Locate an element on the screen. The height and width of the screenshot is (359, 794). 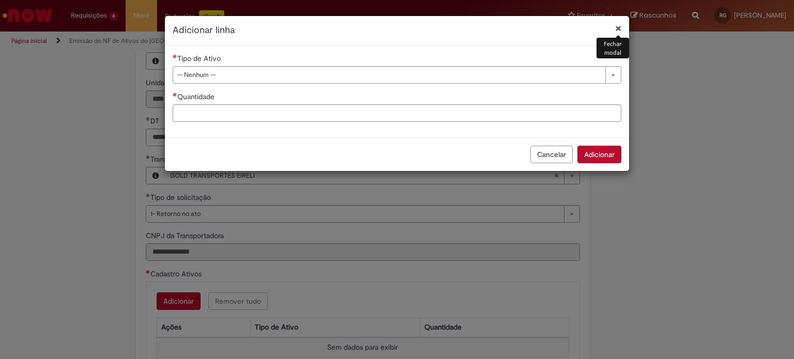
span: Quantidade is located at coordinates (197, 97).